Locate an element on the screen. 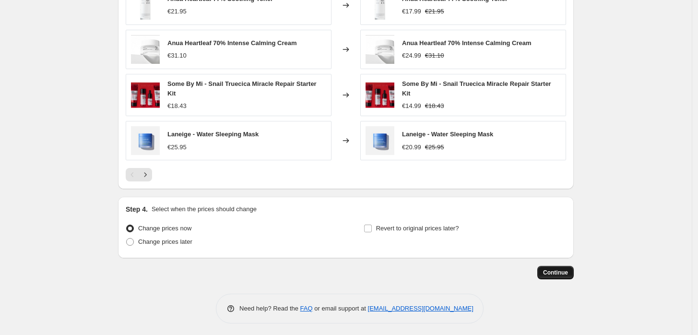 The height and width of the screenshot is (335, 698). button: Next is located at coordinates (145, 175).